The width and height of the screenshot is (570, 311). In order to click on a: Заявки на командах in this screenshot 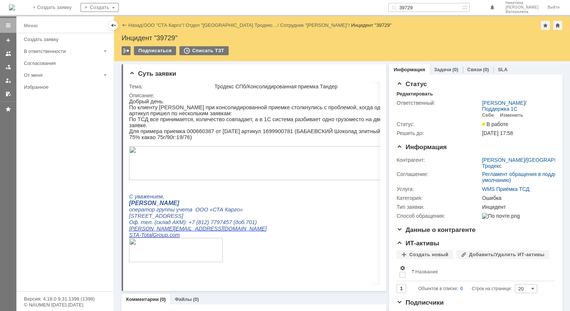, I will do `click(8, 54)`.